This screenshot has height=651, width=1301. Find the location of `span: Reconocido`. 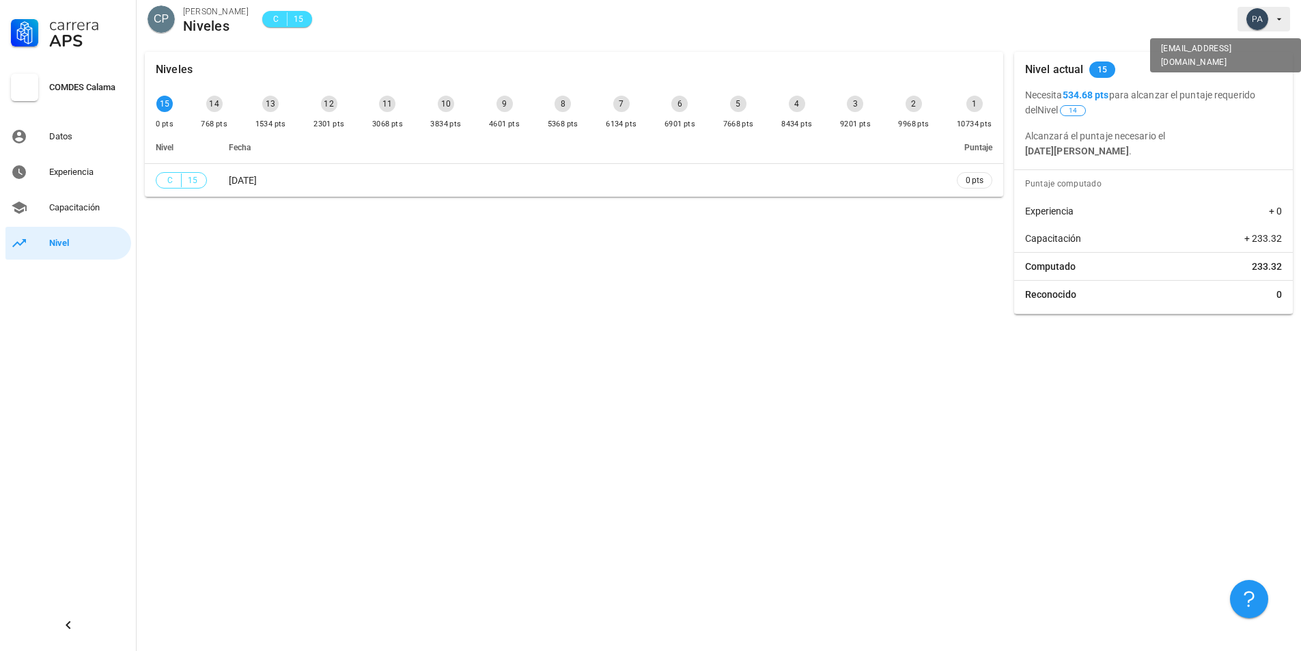

span: Reconocido is located at coordinates (1050, 294).